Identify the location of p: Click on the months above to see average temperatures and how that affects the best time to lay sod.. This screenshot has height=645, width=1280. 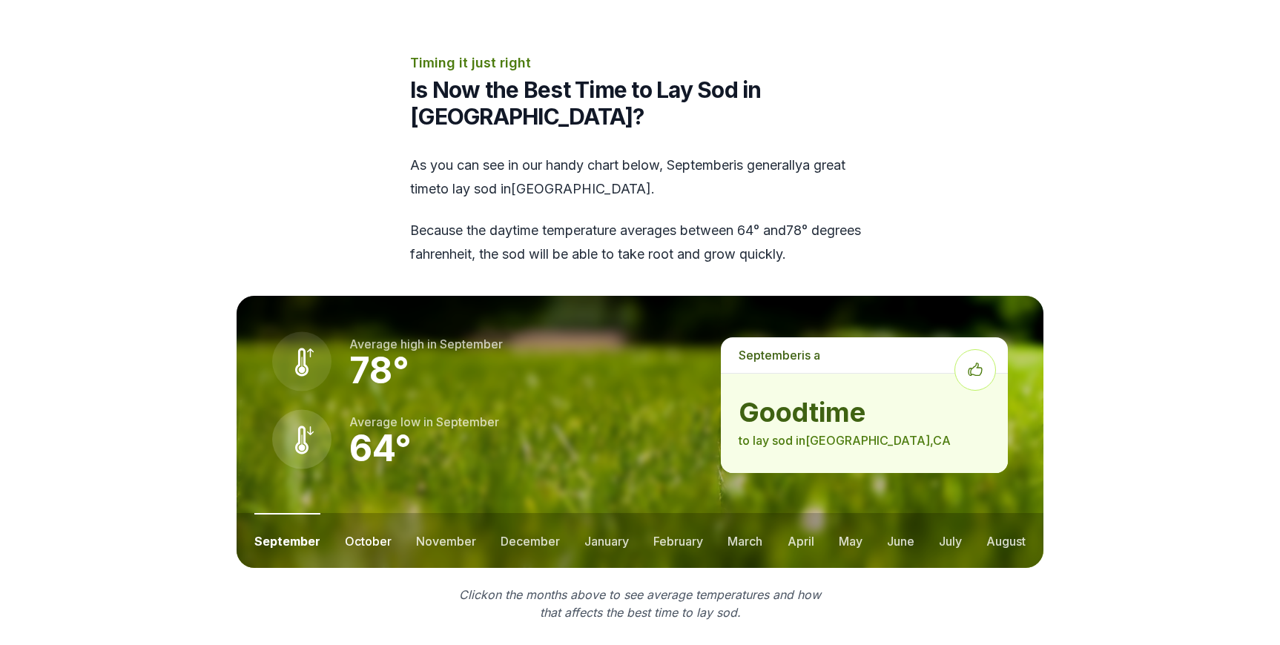
(640, 604).